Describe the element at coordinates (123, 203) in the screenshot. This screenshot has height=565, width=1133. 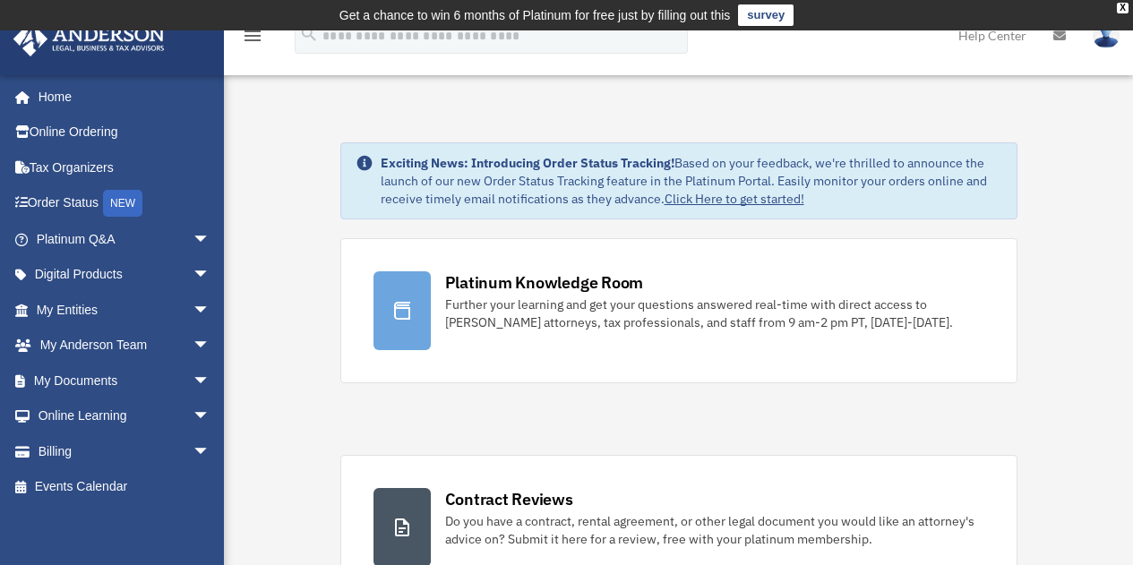
I see `div: NEW` at that location.